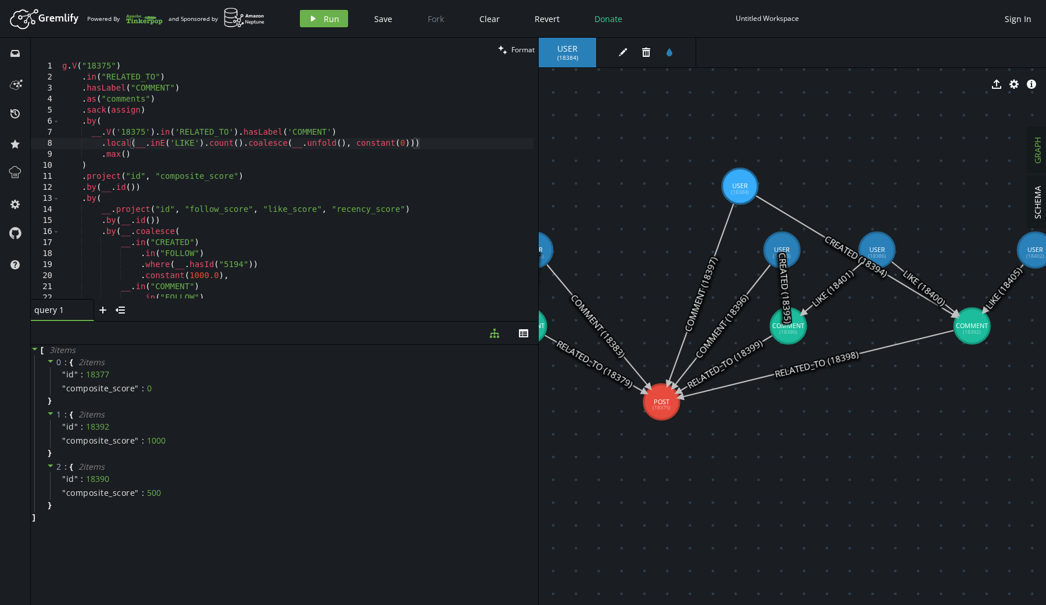 This screenshot has height=605, width=1046. What do you see at coordinates (125, 19) in the screenshot?
I see `div: Powered By` at bounding box center [125, 19].